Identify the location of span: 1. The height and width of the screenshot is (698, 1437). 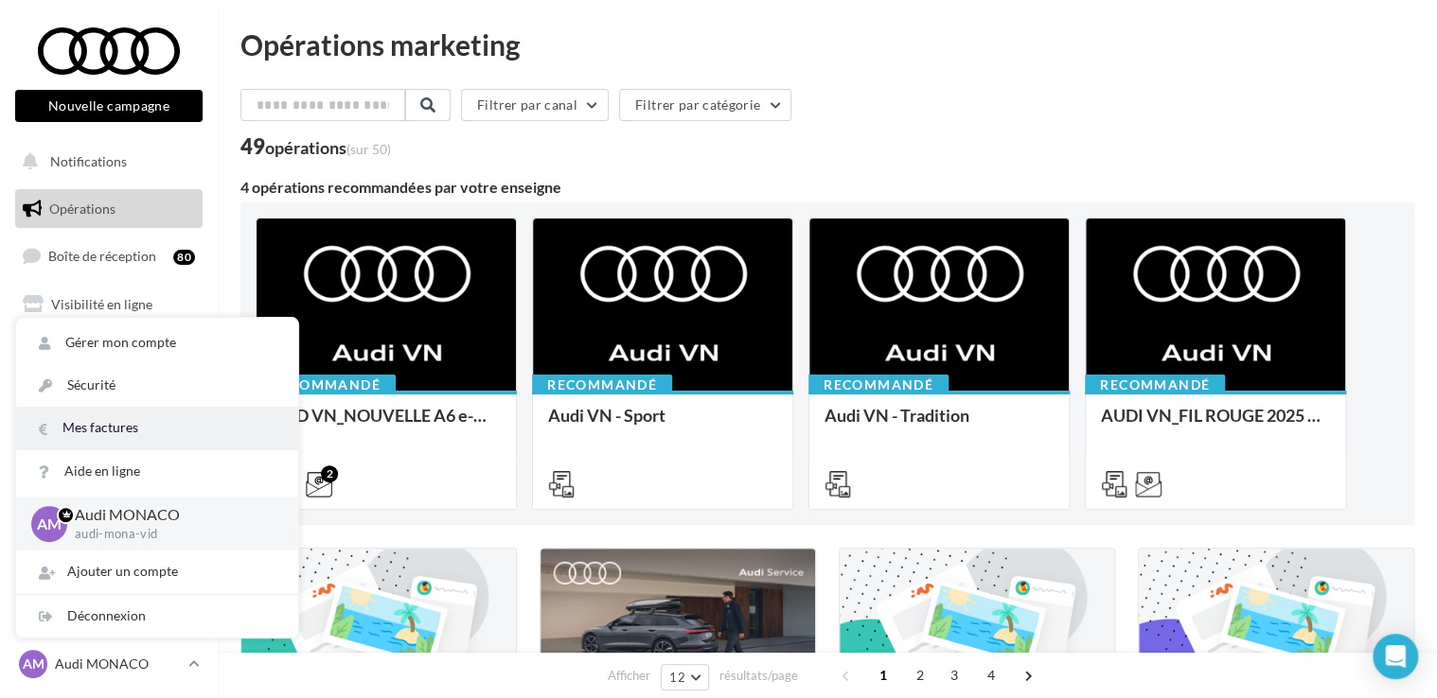
(883, 676).